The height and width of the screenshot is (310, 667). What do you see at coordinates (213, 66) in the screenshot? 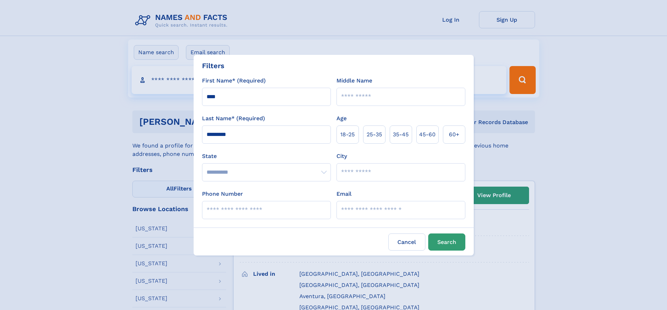
I see `div: Filters` at bounding box center [213, 66].